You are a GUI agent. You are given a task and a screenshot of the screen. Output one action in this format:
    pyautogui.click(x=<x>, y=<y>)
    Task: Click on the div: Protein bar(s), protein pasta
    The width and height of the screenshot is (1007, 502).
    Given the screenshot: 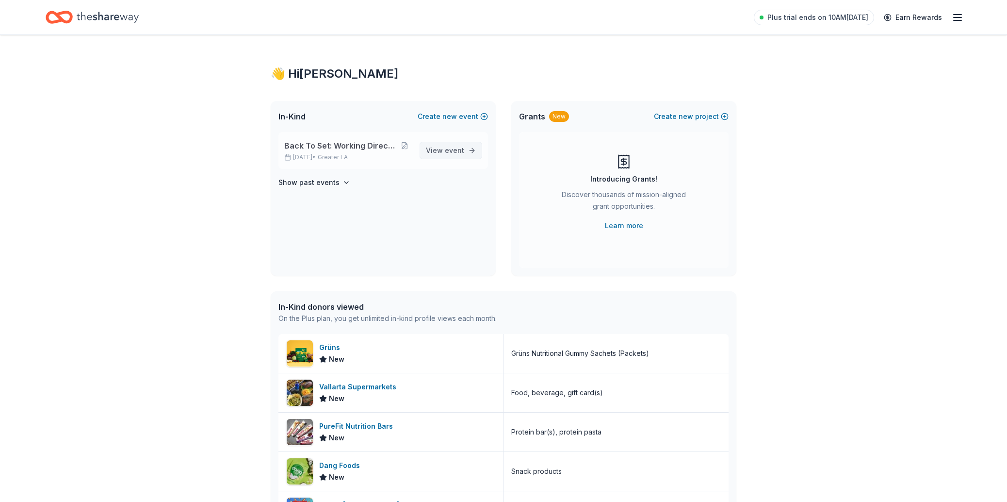 What is the action you would take?
    pyautogui.click(x=556, y=432)
    